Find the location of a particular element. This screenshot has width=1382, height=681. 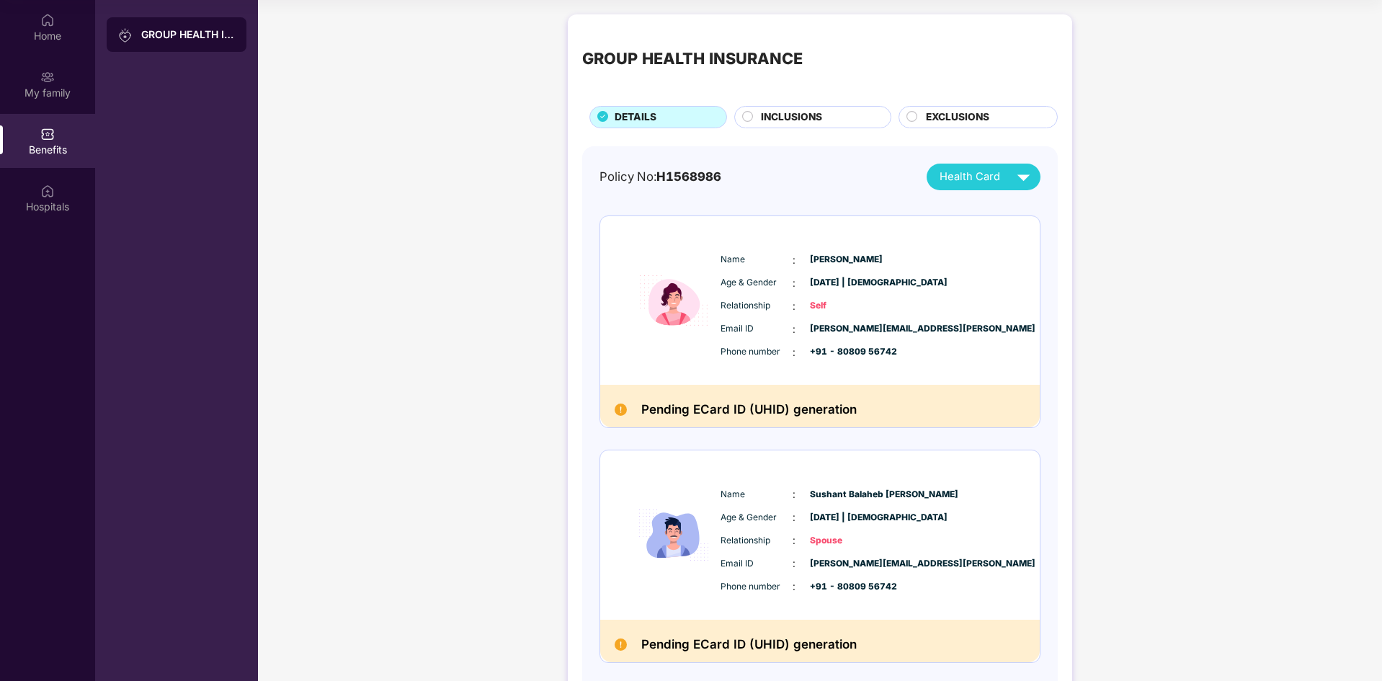

button: Health Card is located at coordinates (984, 177).